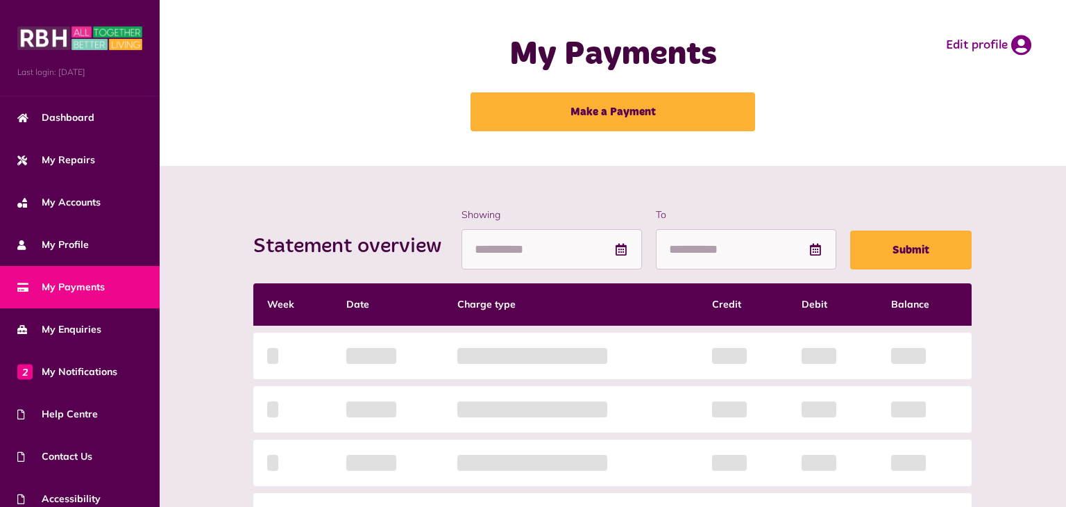 This screenshot has width=1066, height=507. I want to click on span: Help Centre, so click(58, 414).